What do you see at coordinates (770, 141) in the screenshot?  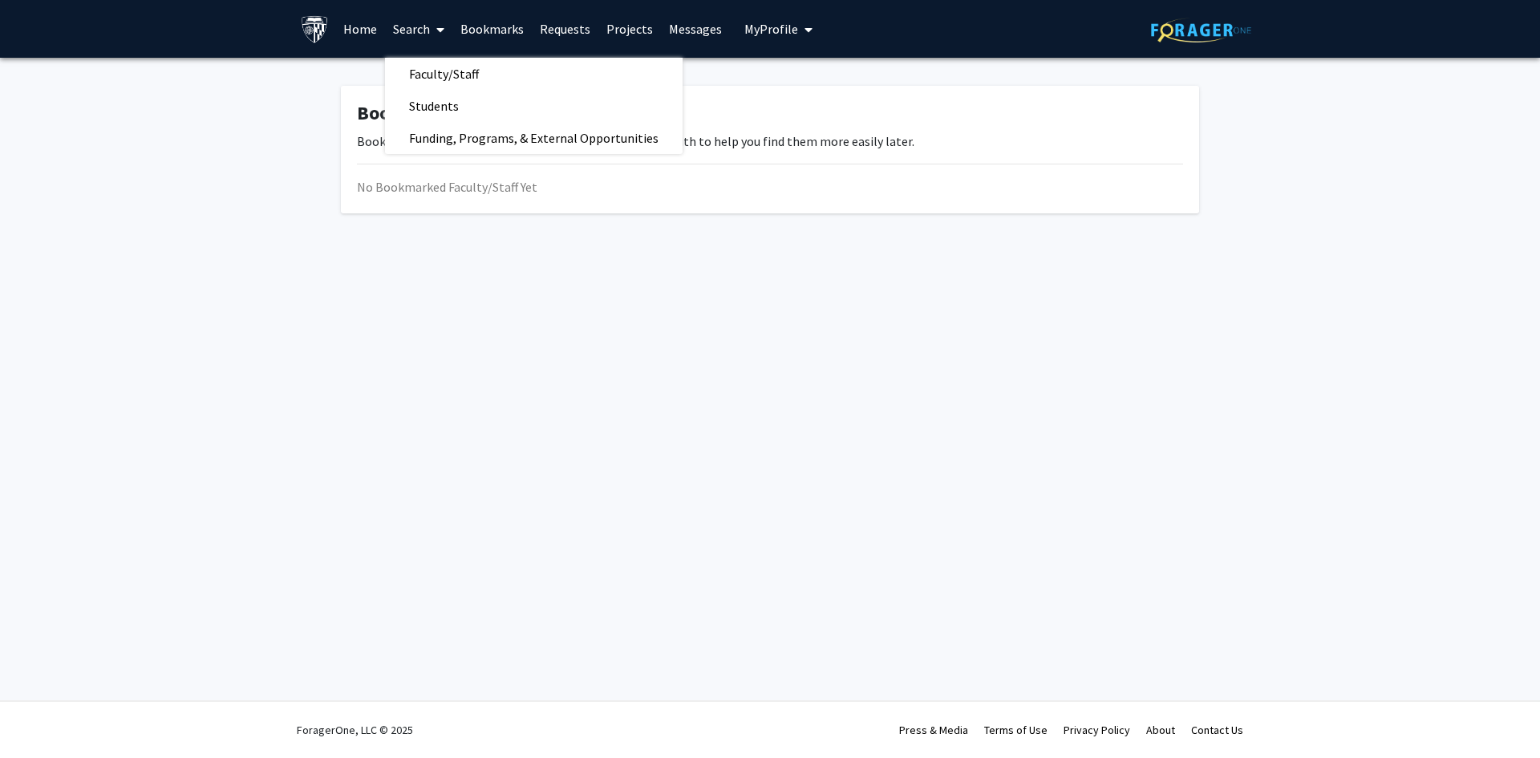 I see `p: Bookmark the faculty/staff you are interested in working with to help you find them more easily l...` at bounding box center [770, 141].